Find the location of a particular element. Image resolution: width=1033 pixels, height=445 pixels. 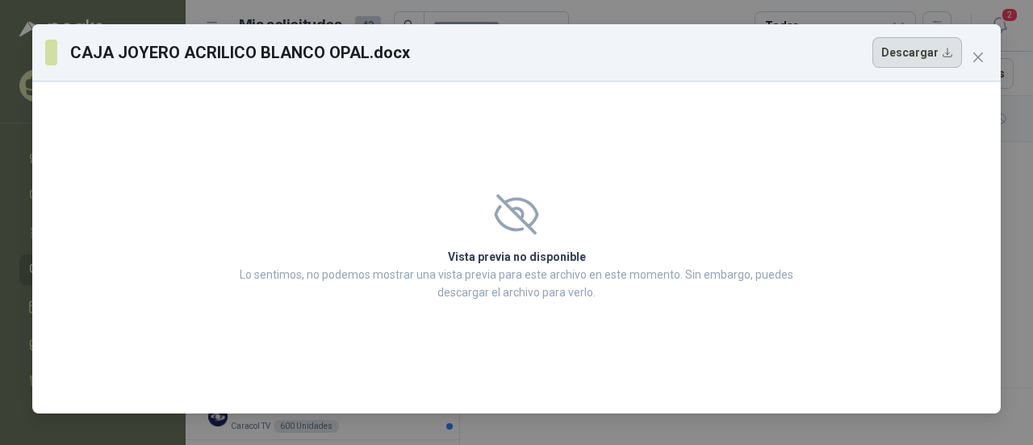

h2: Vista previa no disponible is located at coordinates (516, 257).